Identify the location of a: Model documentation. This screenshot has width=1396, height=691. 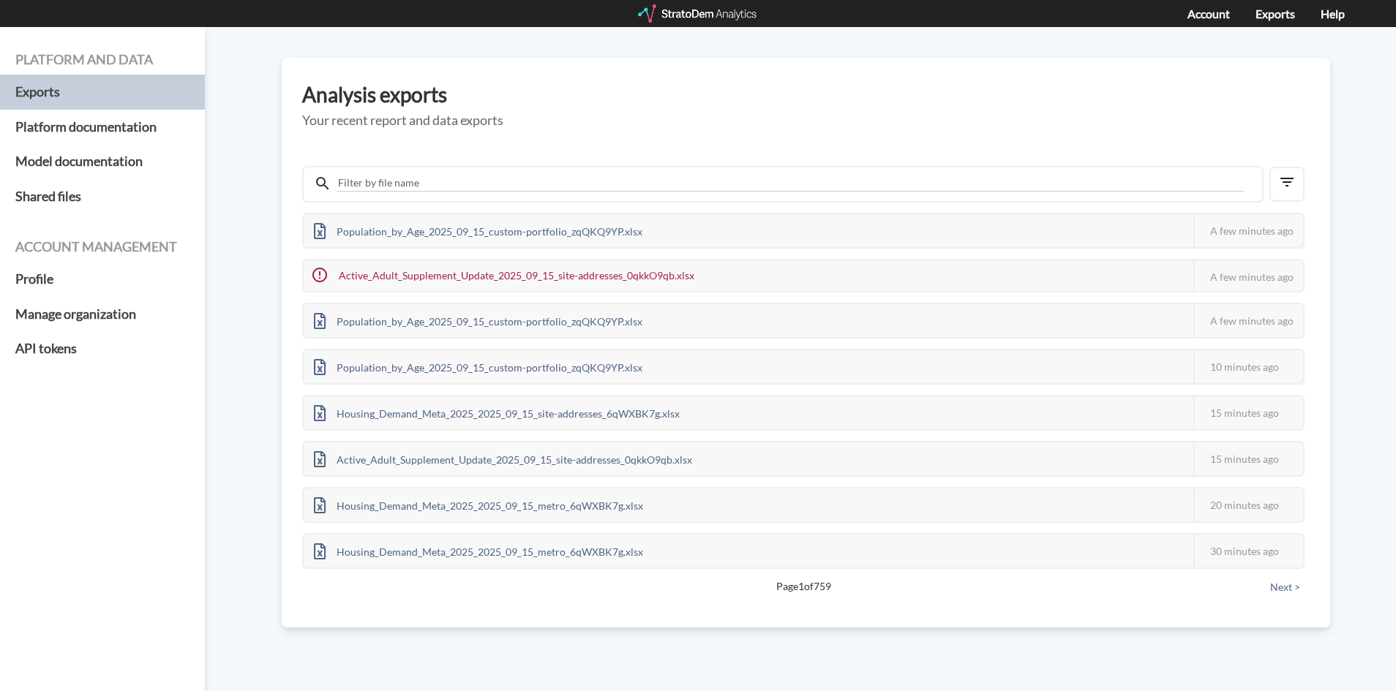
(102, 162).